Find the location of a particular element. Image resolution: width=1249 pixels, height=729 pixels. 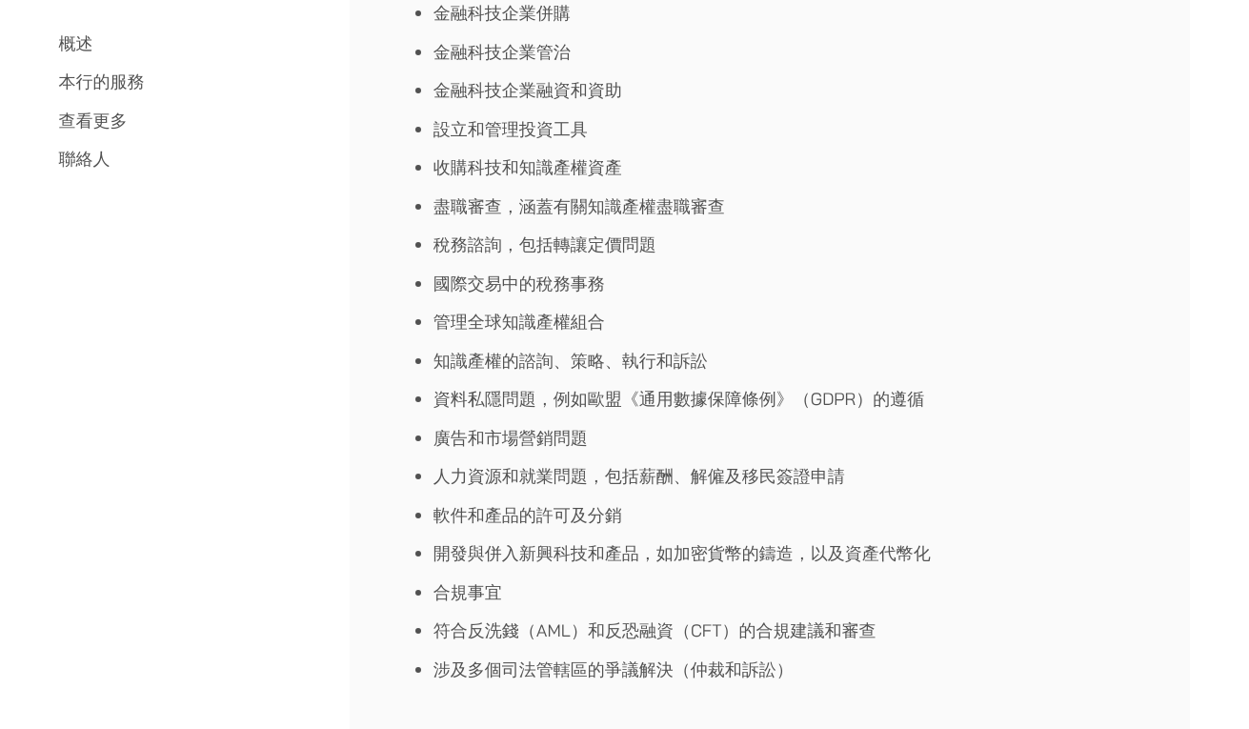

li: 金融科技企業融資和資助 is located at coordinates (789, 90).